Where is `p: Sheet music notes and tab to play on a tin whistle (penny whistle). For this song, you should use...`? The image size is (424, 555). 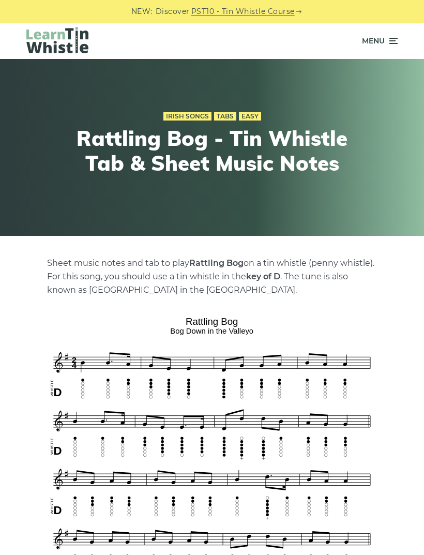
p: Sheet music notes and tab to play on a tin whistle (penny whistle). For this song, you should use... is located at coordinates (212, 277).